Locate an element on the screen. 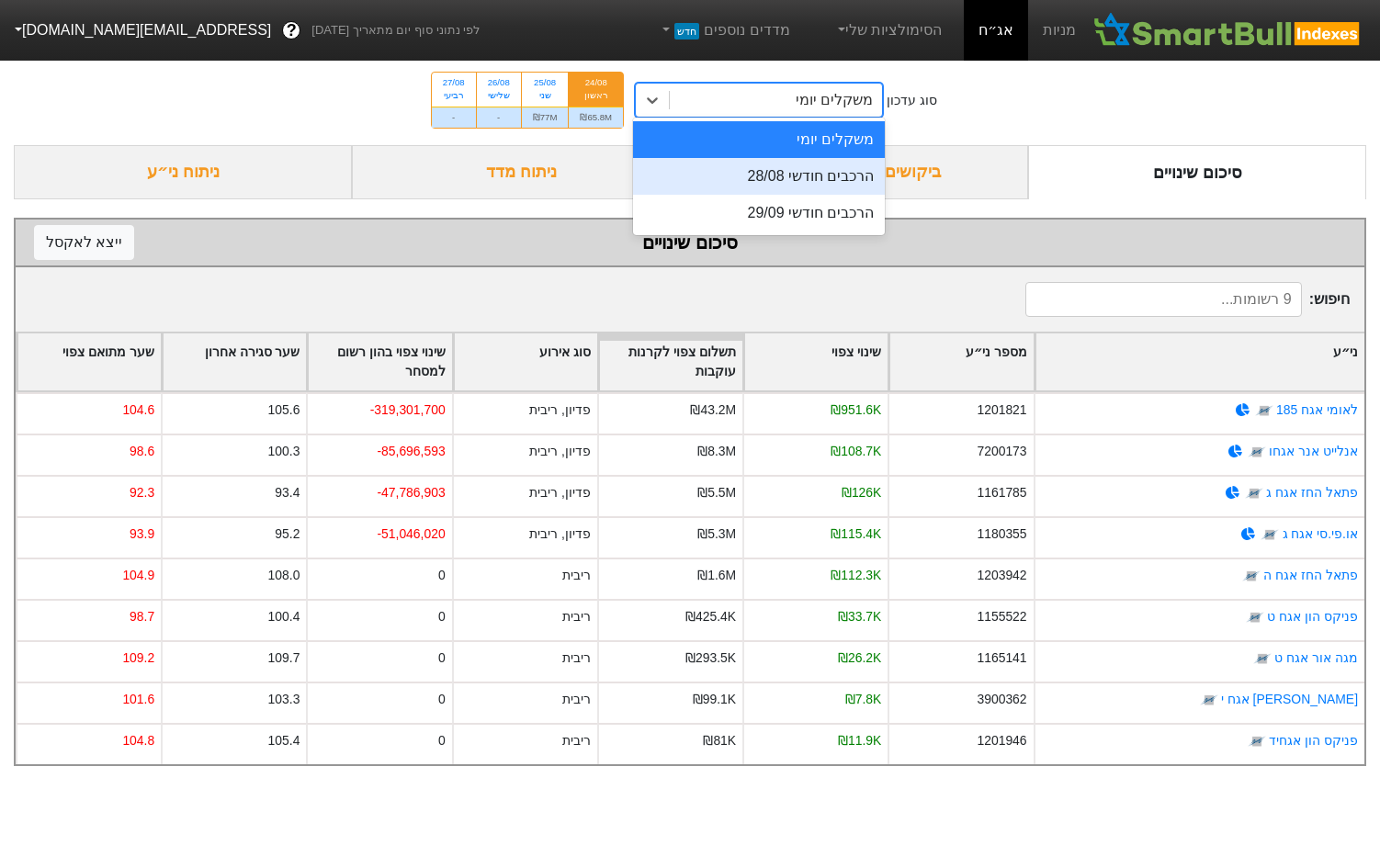 The image size is (1380, 868). div: 109.7 is located at coordinates (284, 658).